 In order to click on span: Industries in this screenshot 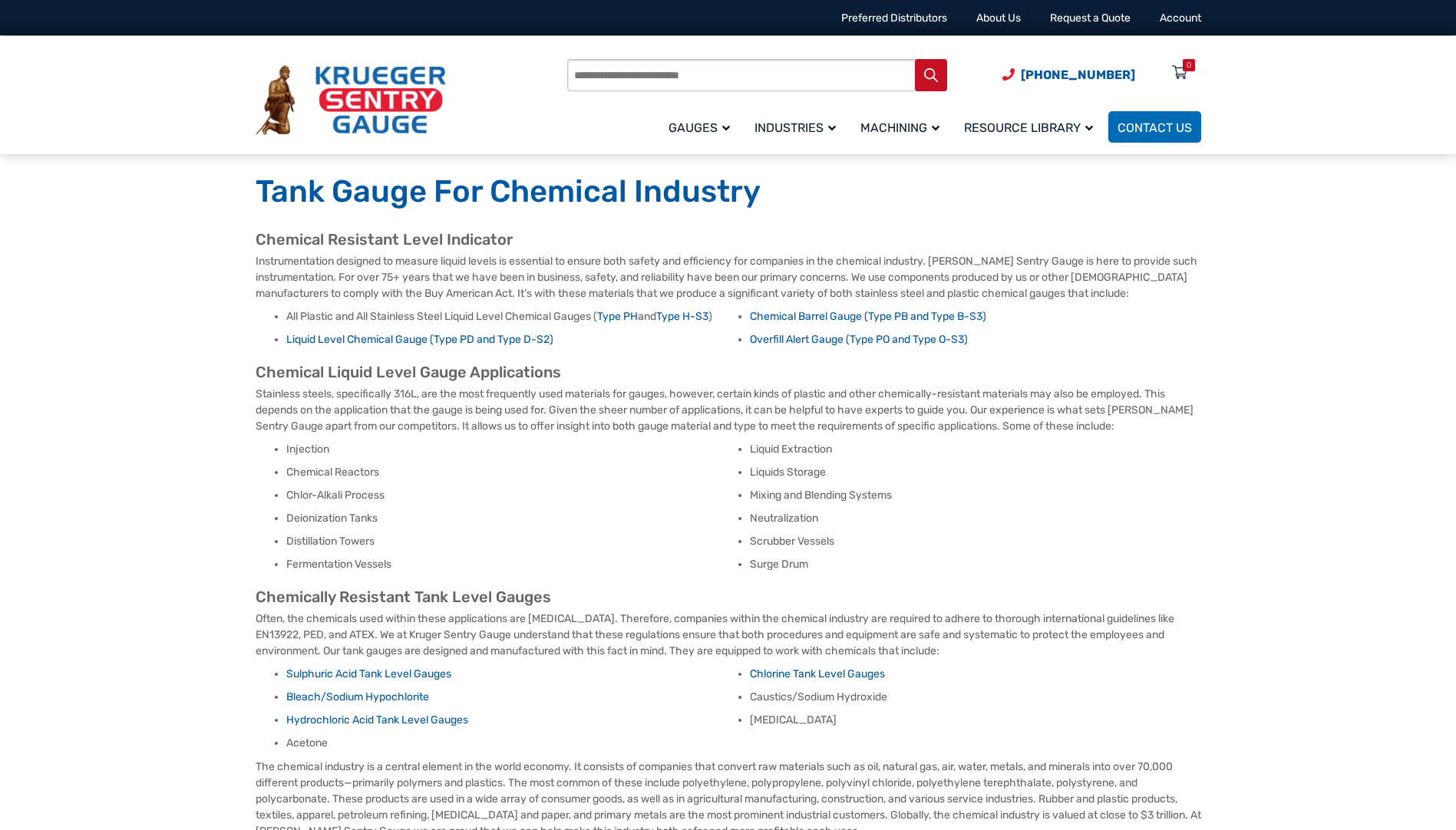, I will do `click(795, 127)`.